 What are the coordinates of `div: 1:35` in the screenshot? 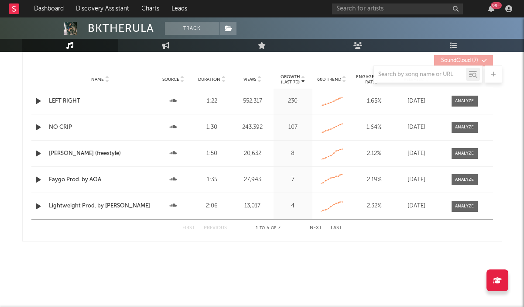 It's located at (212, 180).